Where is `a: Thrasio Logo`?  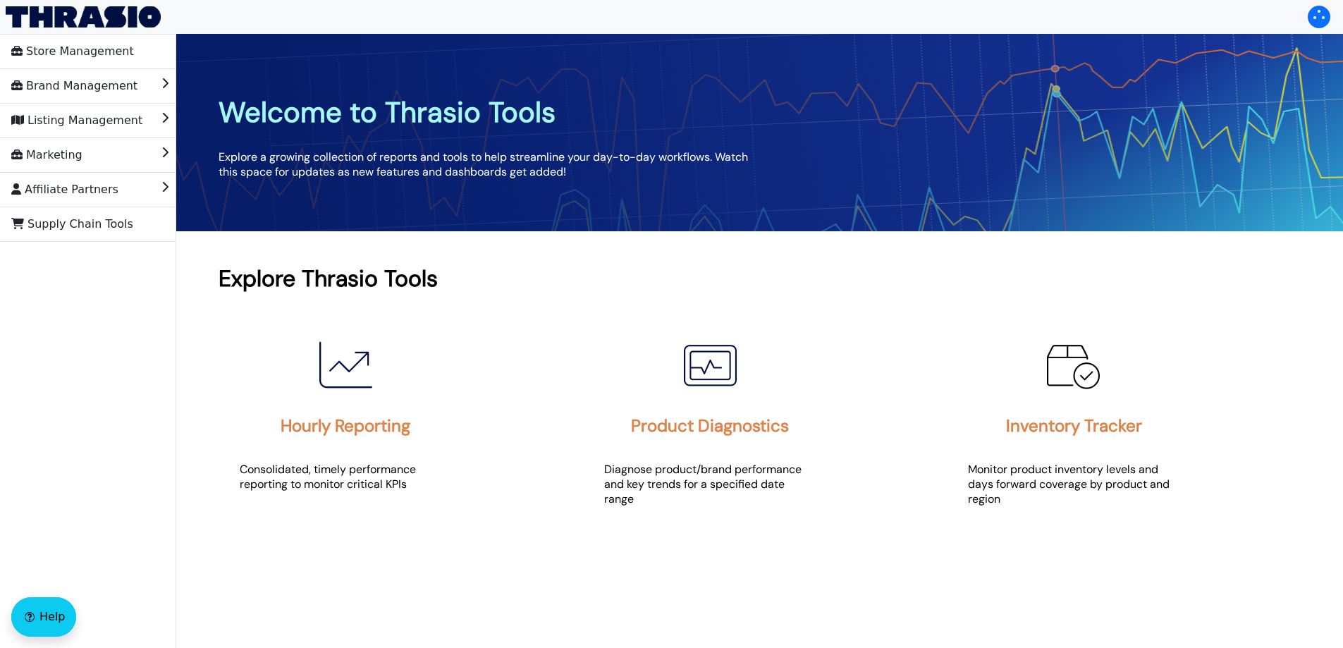
a: Thrasio Logo is located at coordinates (83, 17).